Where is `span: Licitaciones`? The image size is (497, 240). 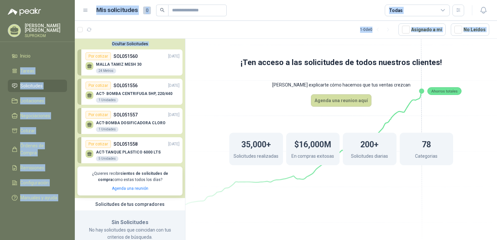
span: Licitaciones is located at coordinates (32, 101).